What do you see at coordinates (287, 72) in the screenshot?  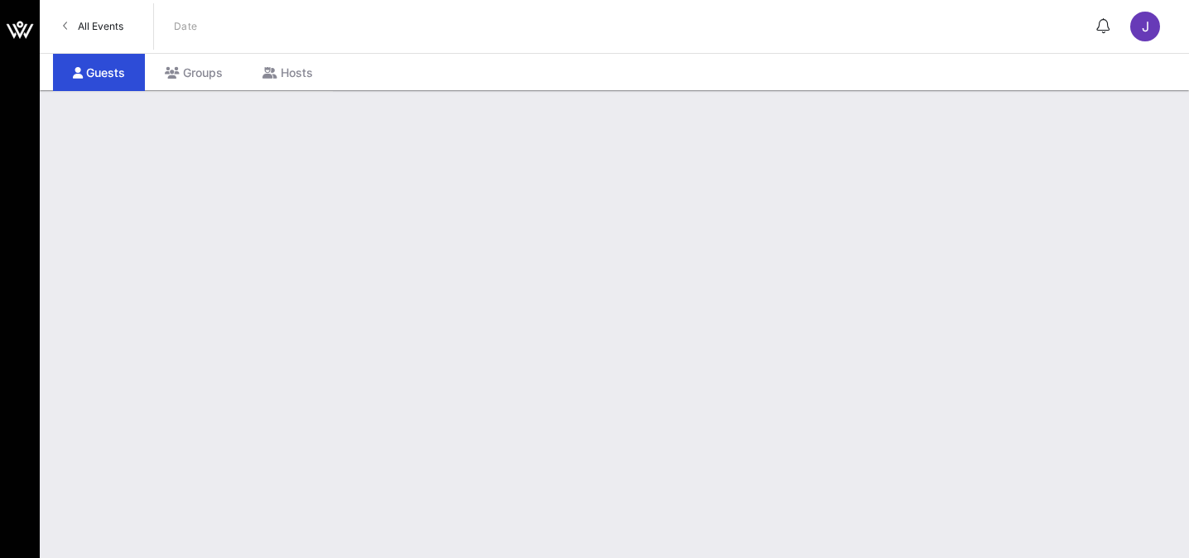 I see `div: Hosts` at bounding box center [287, 72].